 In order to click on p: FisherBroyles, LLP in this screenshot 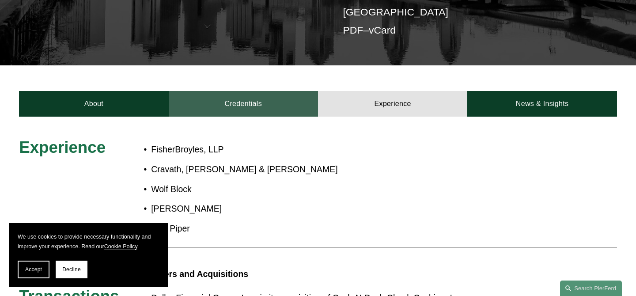, I will do `click(346, 149)`.